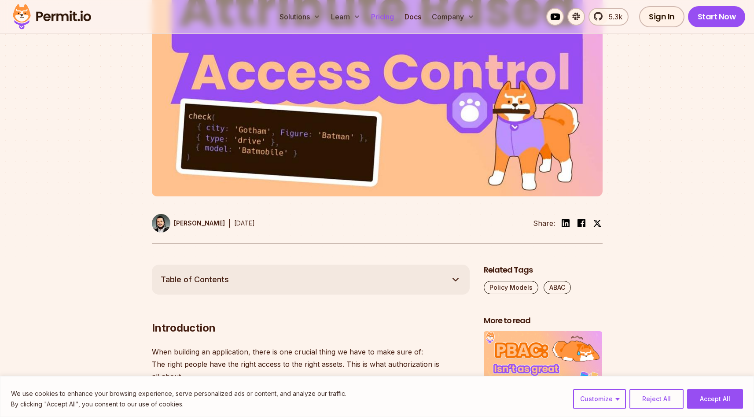 The image size is (754, 417). What do you see at coordinates (413, 17) in the screenshot?
I see `a: Docs` at bounding box center [413, 17].